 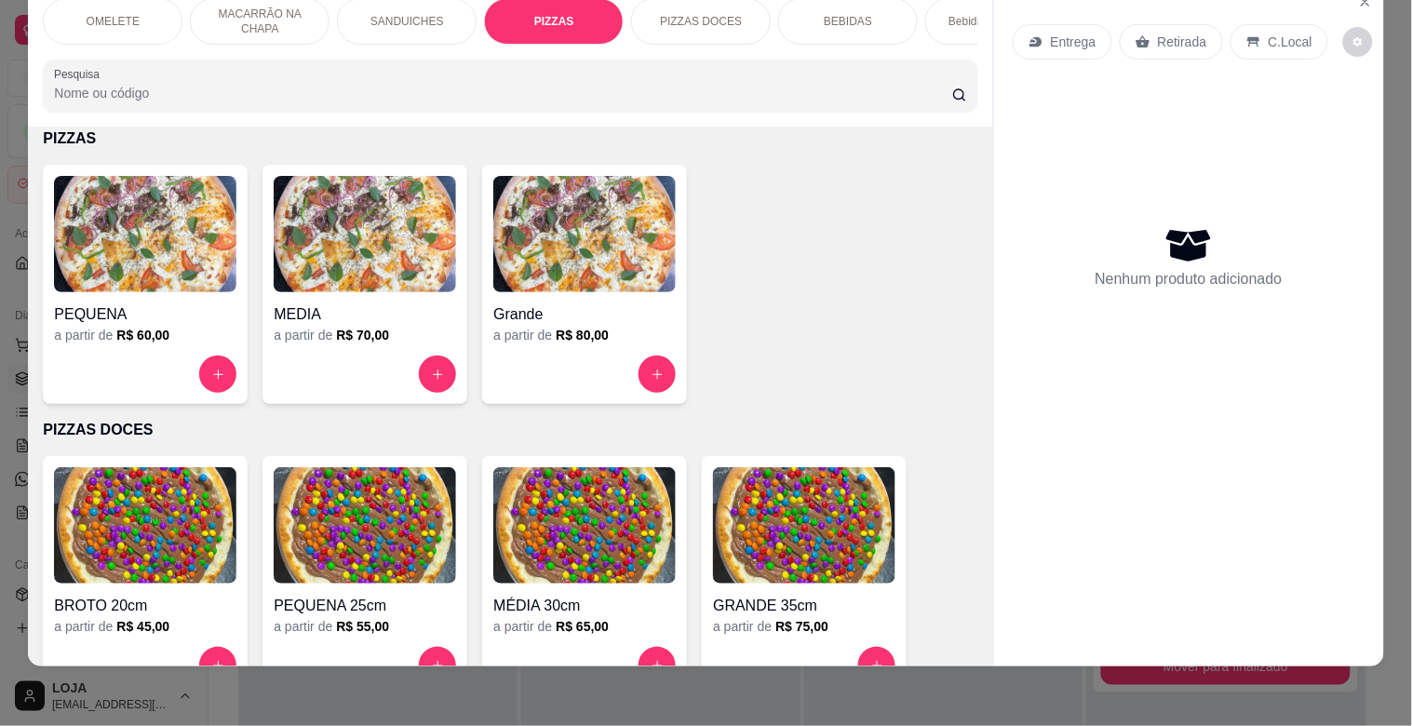 I want to click on h4: MEDIA, so click(x=365, y=315).